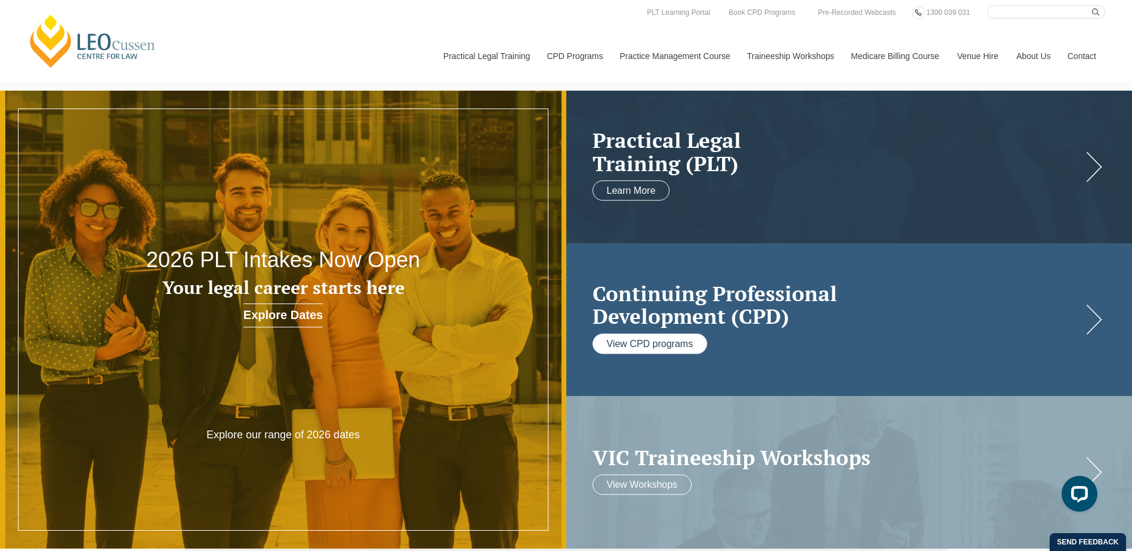 The height and width of the screenshot is (551, 1132). Describe the element at coordinates (283, 288) in the screenshot. I see `h3: Your legal career starts here` at that location.